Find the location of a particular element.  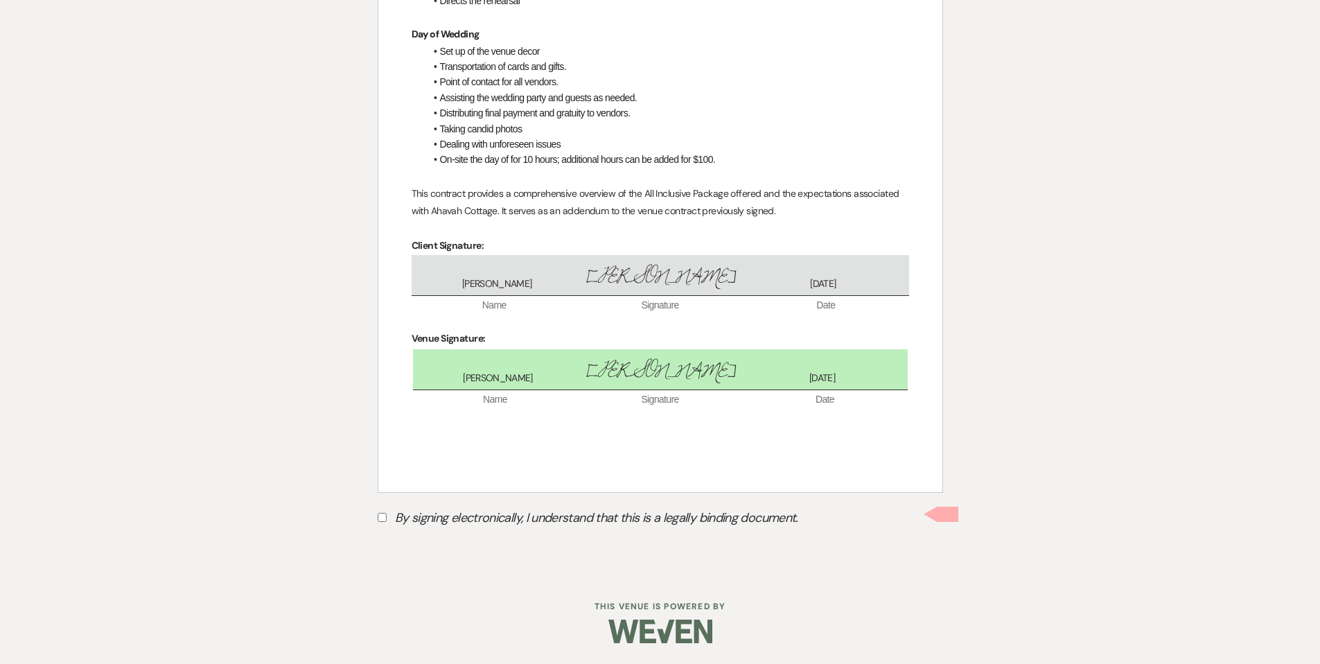

span: Assisting the wedding party and guests as needed. is located at coordinates (539, 98).